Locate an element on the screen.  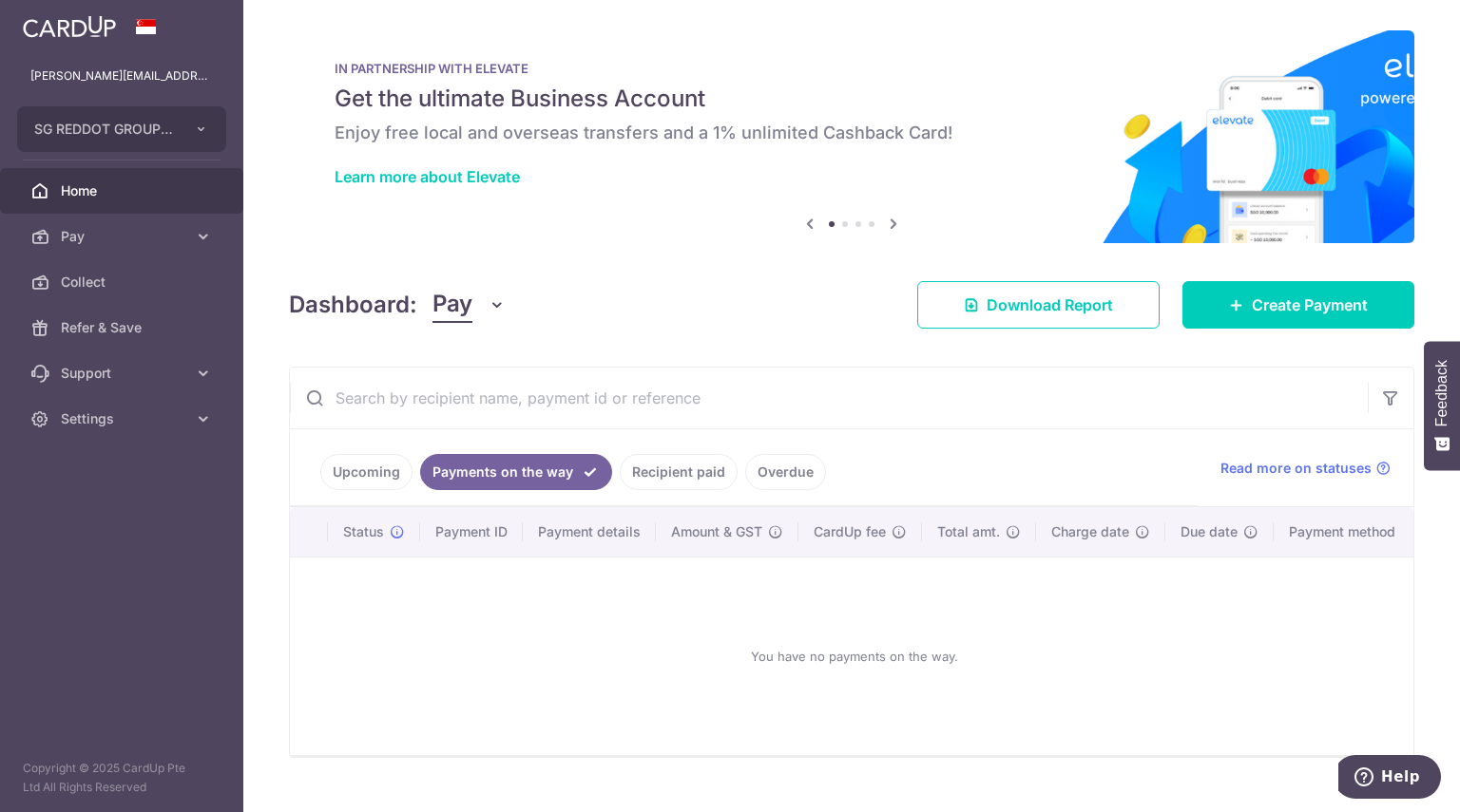
p: IN PARTNERSHIP WITH ELEVATE is located at coordinates (852, 68).